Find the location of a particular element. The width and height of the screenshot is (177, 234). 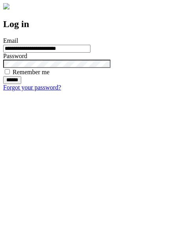

label: Password is located at coordinates (15, 56).